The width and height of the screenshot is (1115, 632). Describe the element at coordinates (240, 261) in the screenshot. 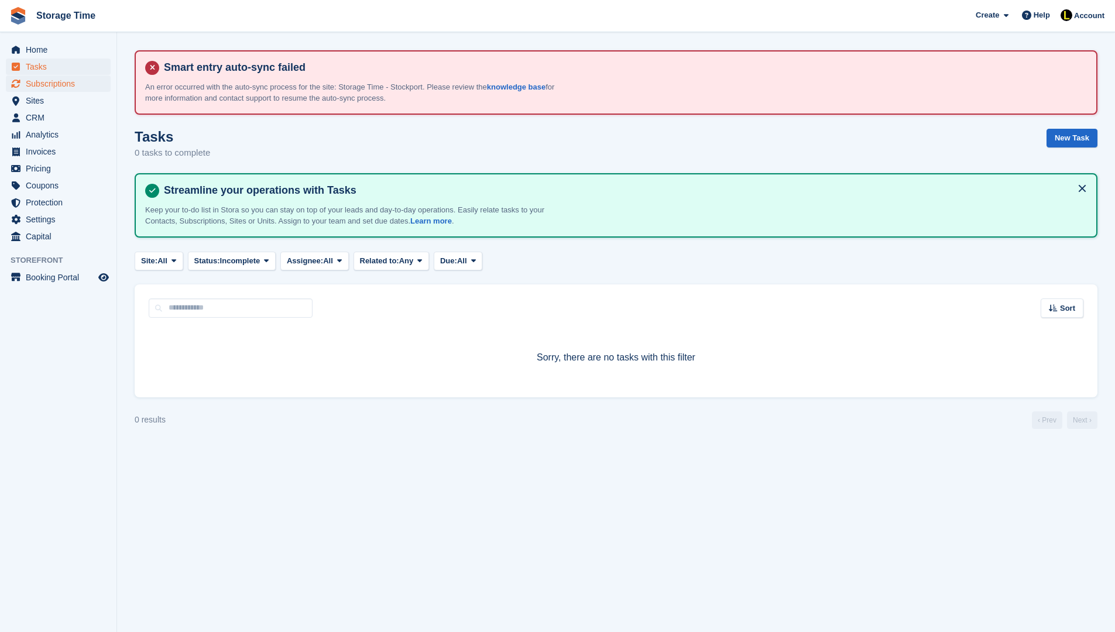

I see `span: Incomplete` at that location.